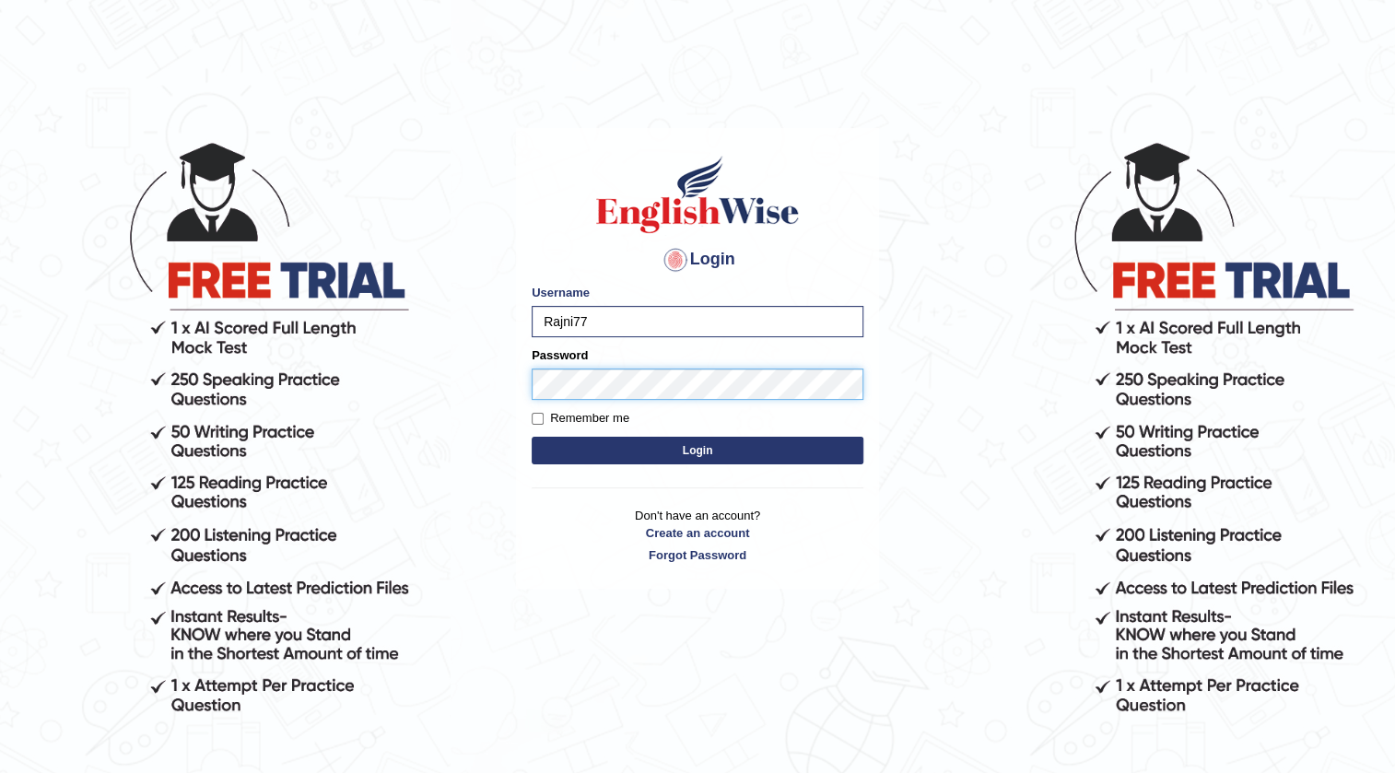 The image size is (1395, 773). Describe the element at coordinates (697, 554) in the screenshot. I see `a: Forgot Password` at that location.